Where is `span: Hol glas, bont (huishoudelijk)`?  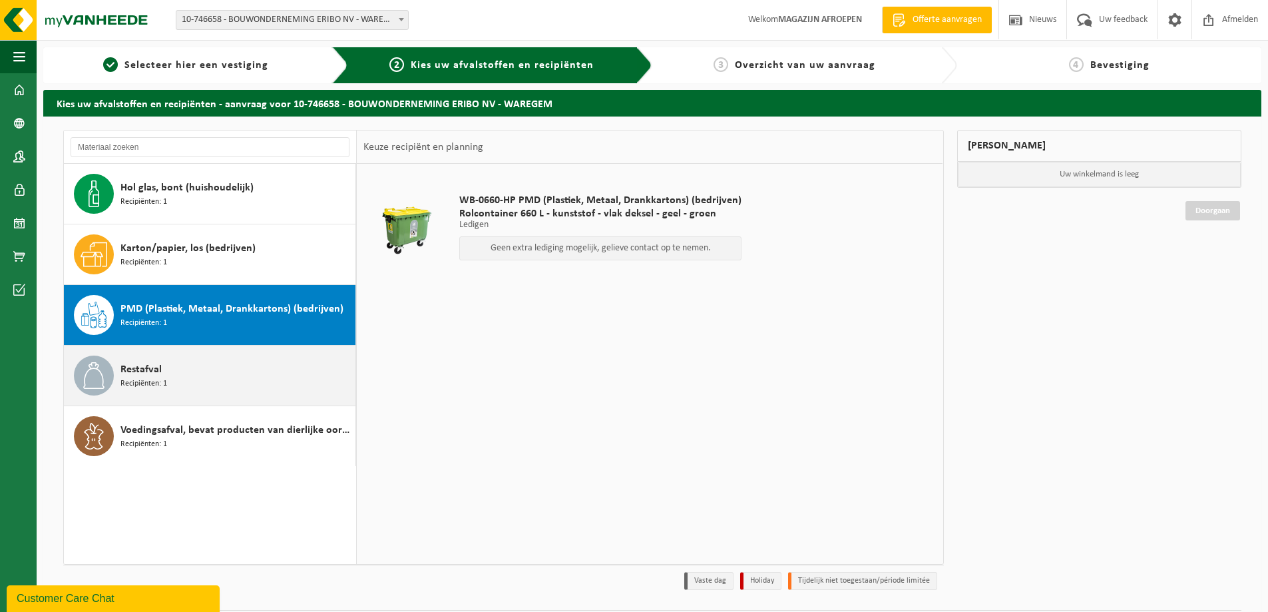
span: Hol glas, bont (huishoudelijk) is located at coordinates (187, 188).